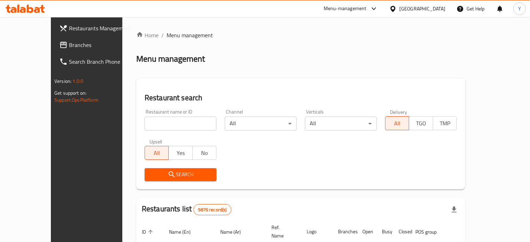 The height and width of the screenshot is (242, 530). Describe the element at coordinates (420, 123) in the screenshot. I see `button: TGO` at that location.